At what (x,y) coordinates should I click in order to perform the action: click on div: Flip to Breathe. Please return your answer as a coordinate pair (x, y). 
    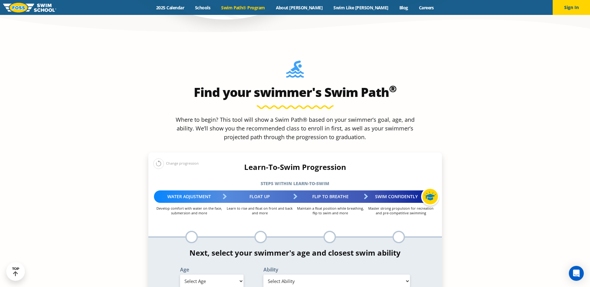
    Looking at the image, I should click on (330, 197).